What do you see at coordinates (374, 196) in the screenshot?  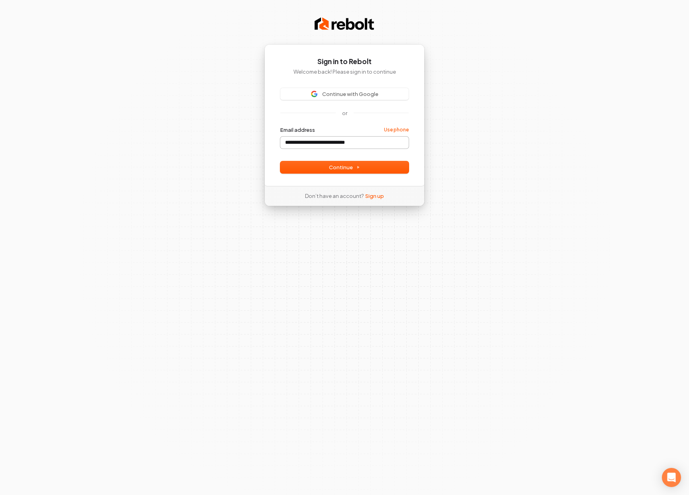 I see `a: Sign up` at bounding box center [374, 196].